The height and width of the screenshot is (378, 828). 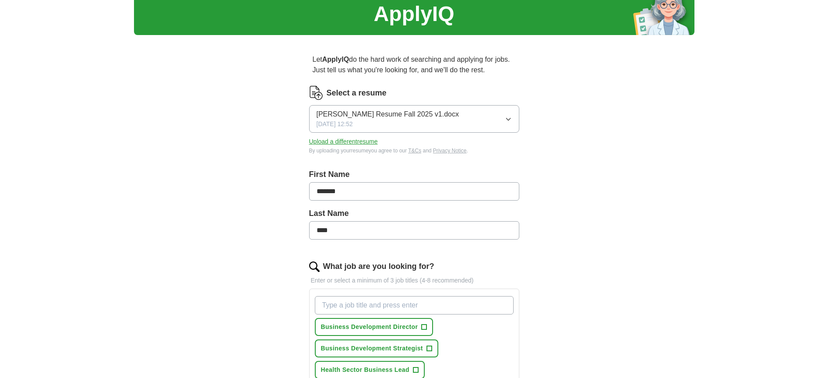 I want to click on label: Last Name, so click(x=414, y=213).